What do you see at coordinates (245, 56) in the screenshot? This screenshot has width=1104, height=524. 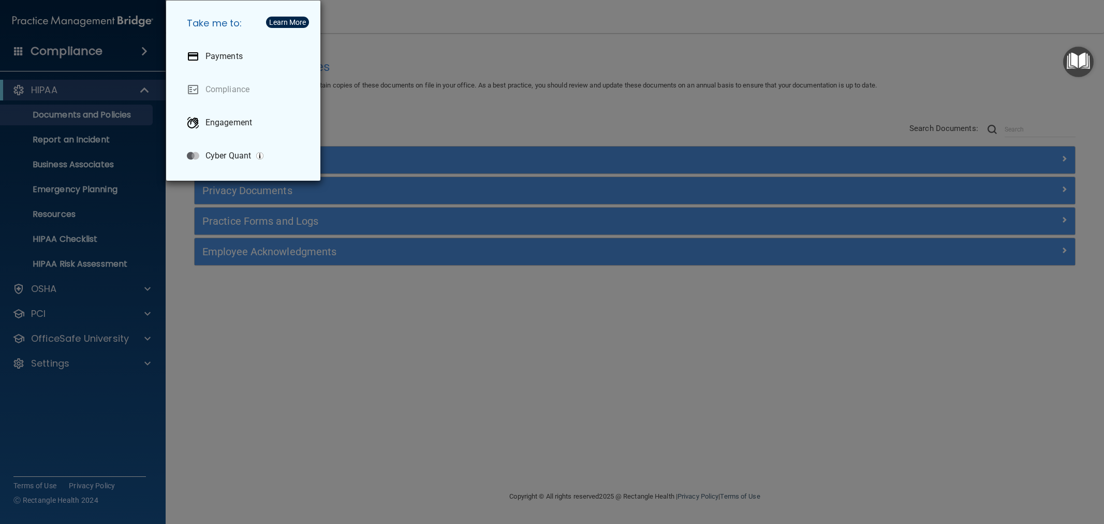 I see `a: Payments` at bounding box center [245, 56].